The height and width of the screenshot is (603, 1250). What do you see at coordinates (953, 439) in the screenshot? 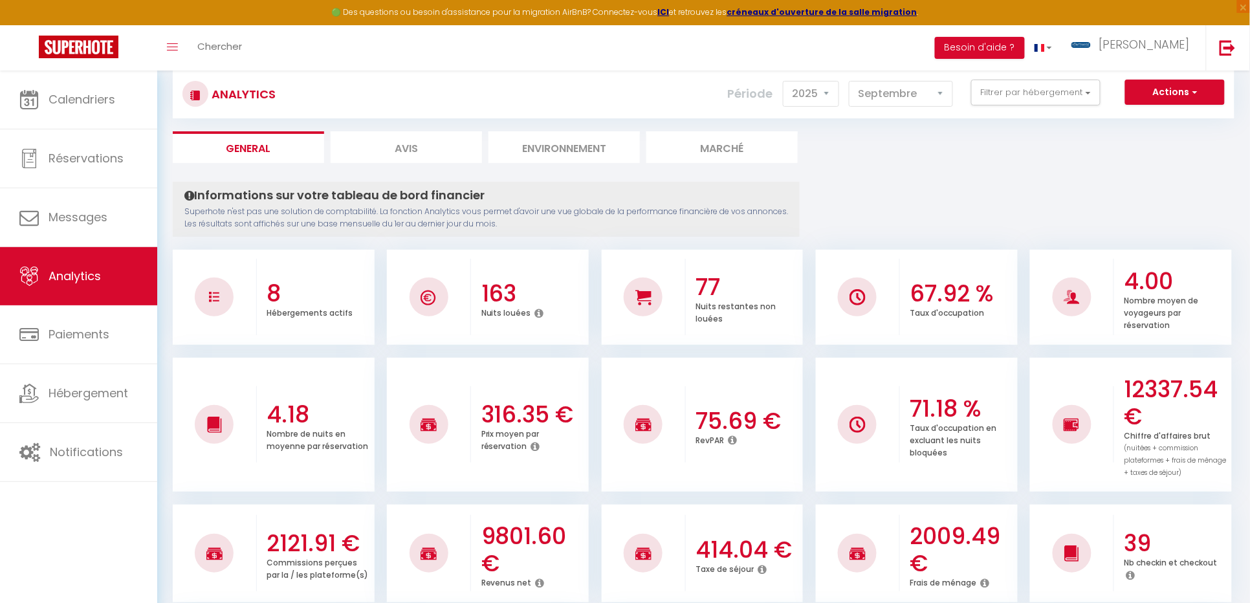
I see `p: Taux d'occupation en excluant les nuits bloquées` at bounding box center [953, 439].